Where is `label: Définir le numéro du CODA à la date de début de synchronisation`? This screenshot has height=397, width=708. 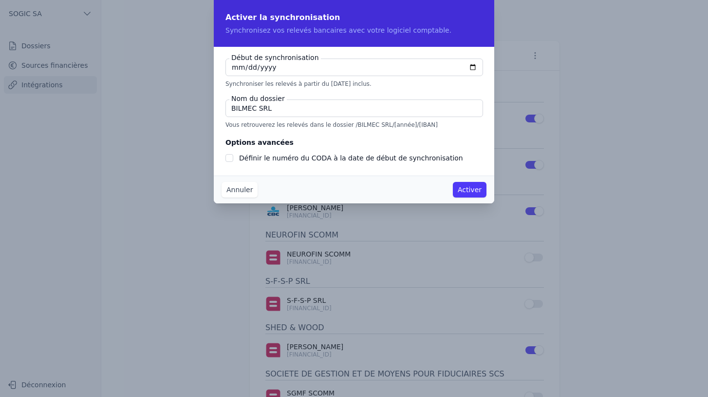 label: Définir le numéro du CODA à la date de début de synchronisation is located at coordinates (351, 158).